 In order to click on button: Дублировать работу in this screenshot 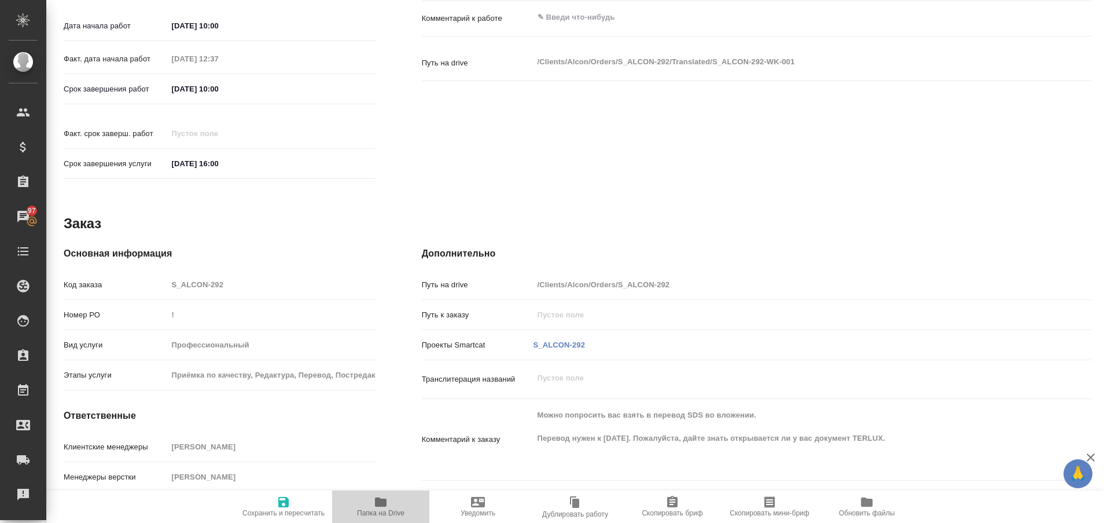, I will do `click(575, 506)`.